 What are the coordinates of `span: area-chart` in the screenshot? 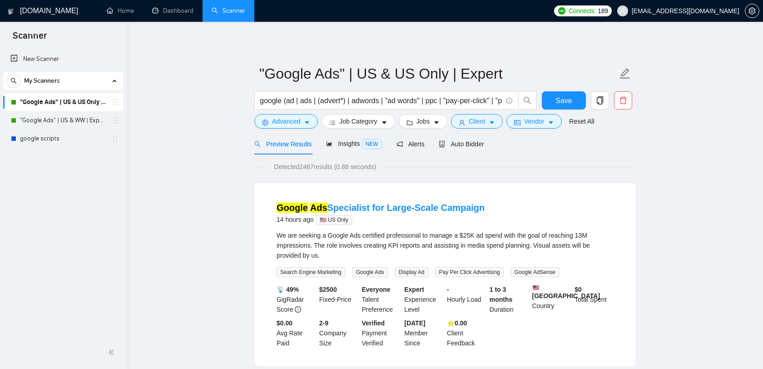 It's located at (329, 143).